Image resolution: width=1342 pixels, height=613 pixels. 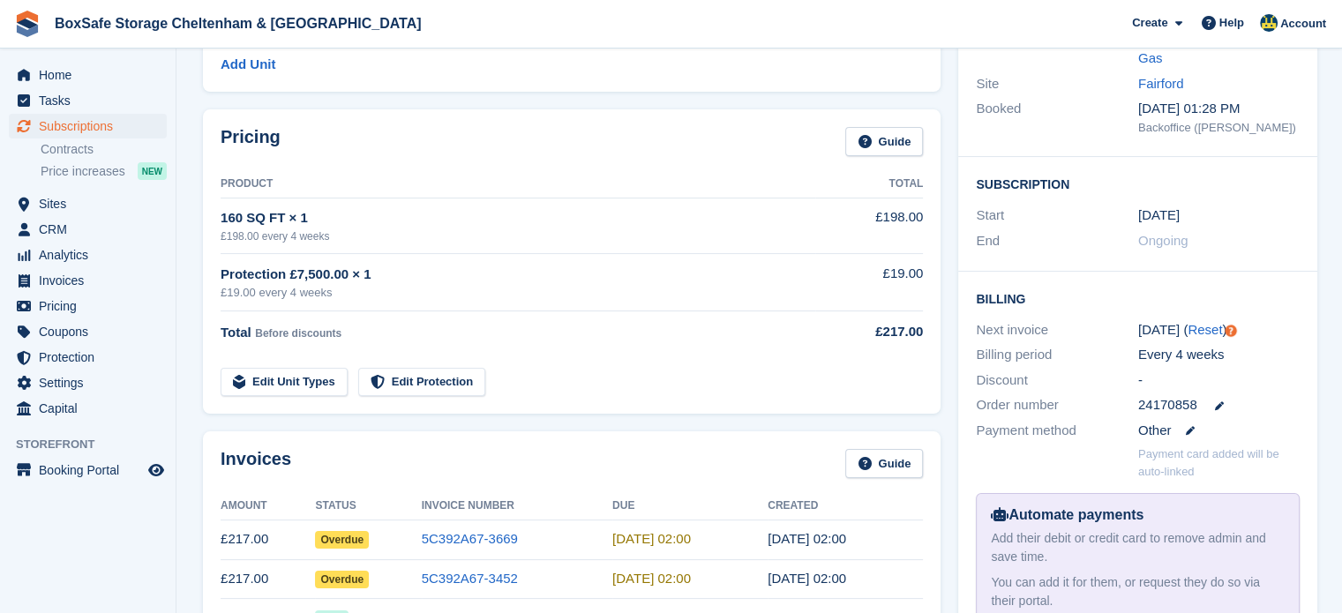 What do you see at coordinates (1057, 117) in the screenshot?
I see `div: Booked` at bounding box center [1057, 117].